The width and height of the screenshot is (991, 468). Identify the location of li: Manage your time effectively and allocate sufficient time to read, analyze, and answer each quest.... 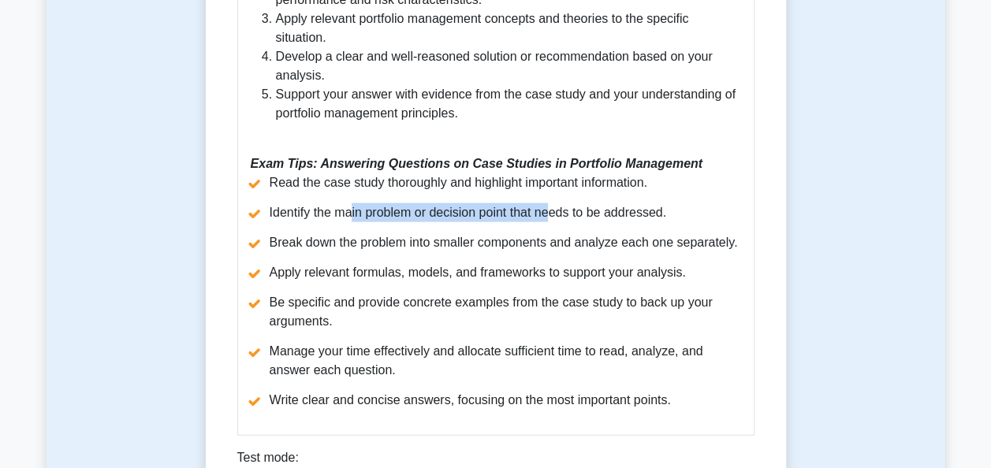
(496, 361).